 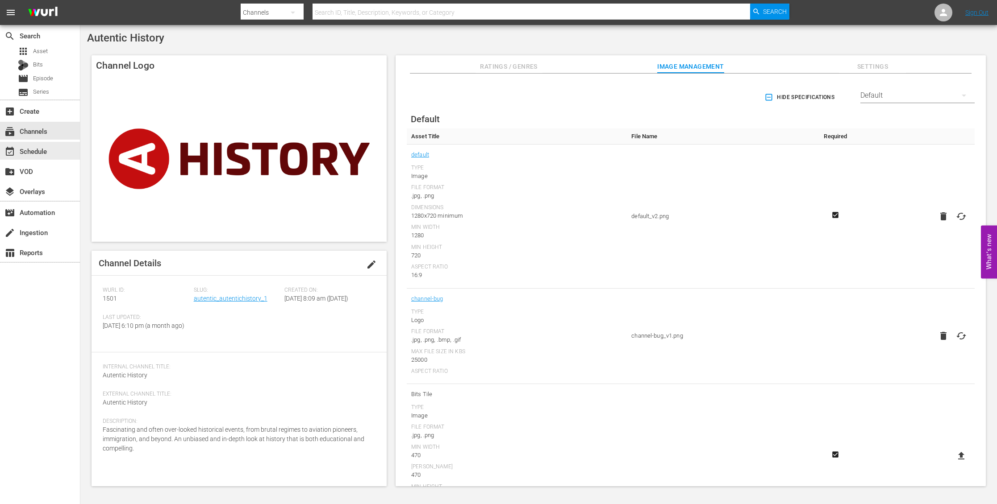 What do you see at coordinates (719, 137) in the screenshot?
I see `th: File Name` at bounding box center [719, 137].